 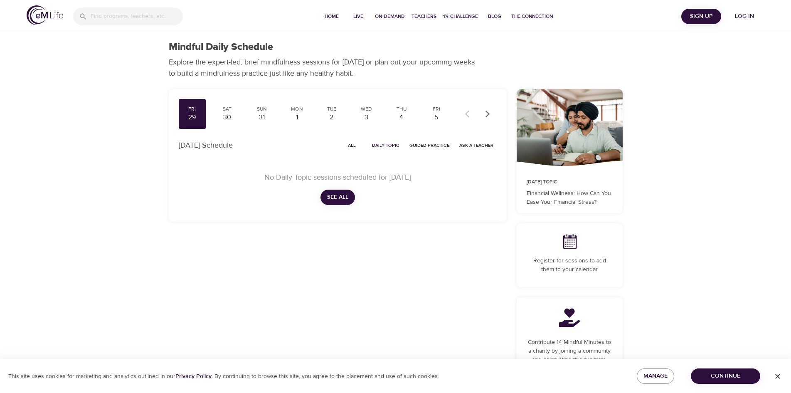 What do you see at coordinates (297, 109) in the screenshot?
I see `div: Mon` at bounding box center [297, 109].